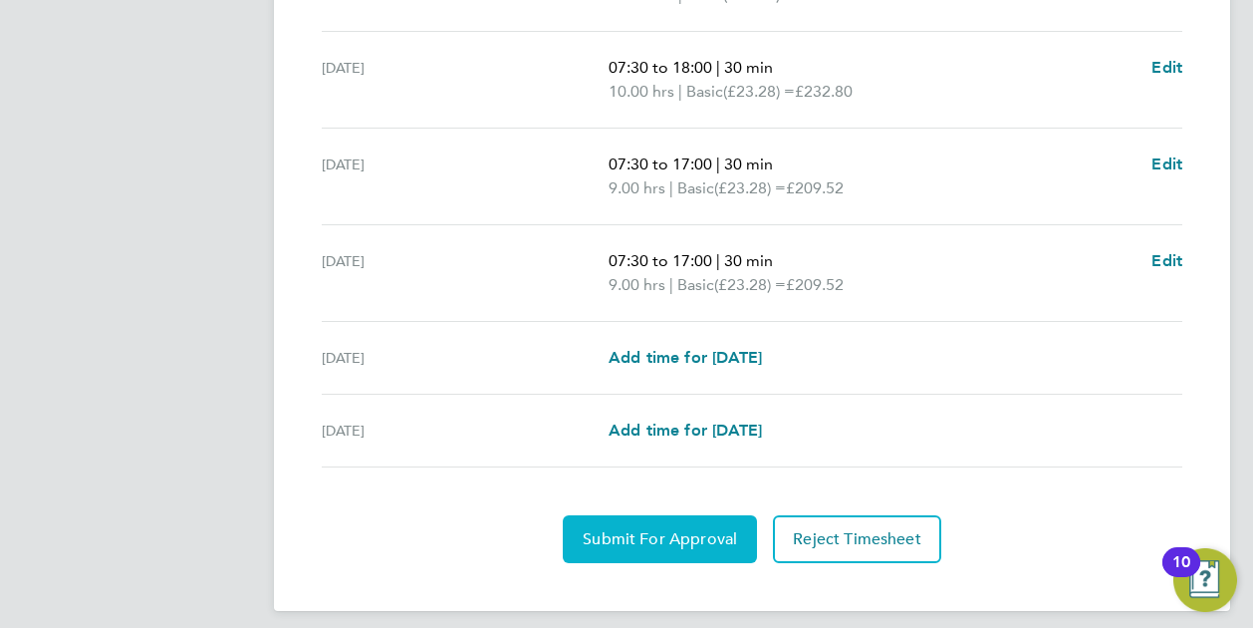 This screenshot has width=1253, height=628. I want to click on span: 07:30 to 18:00, so click(660, 67).